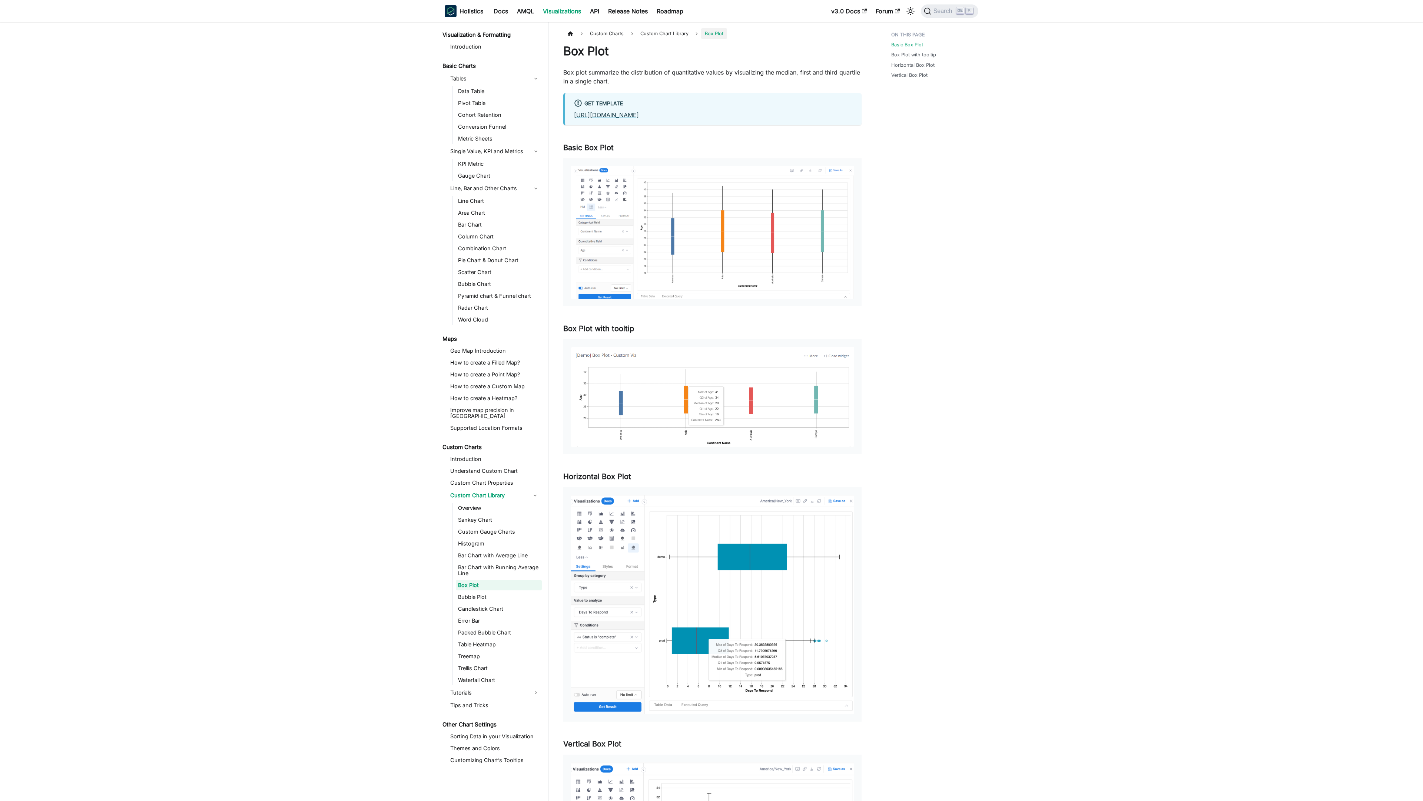 The image size is (1423, 801). I want to click on a: Visualizations, so click(562, 11).